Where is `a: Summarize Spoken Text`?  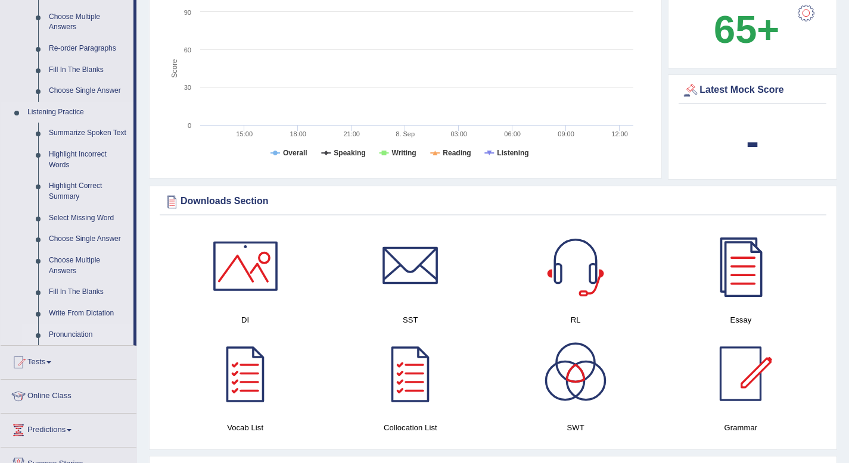
a: Summarize Spoken Text is located at coordinates (88, 133).